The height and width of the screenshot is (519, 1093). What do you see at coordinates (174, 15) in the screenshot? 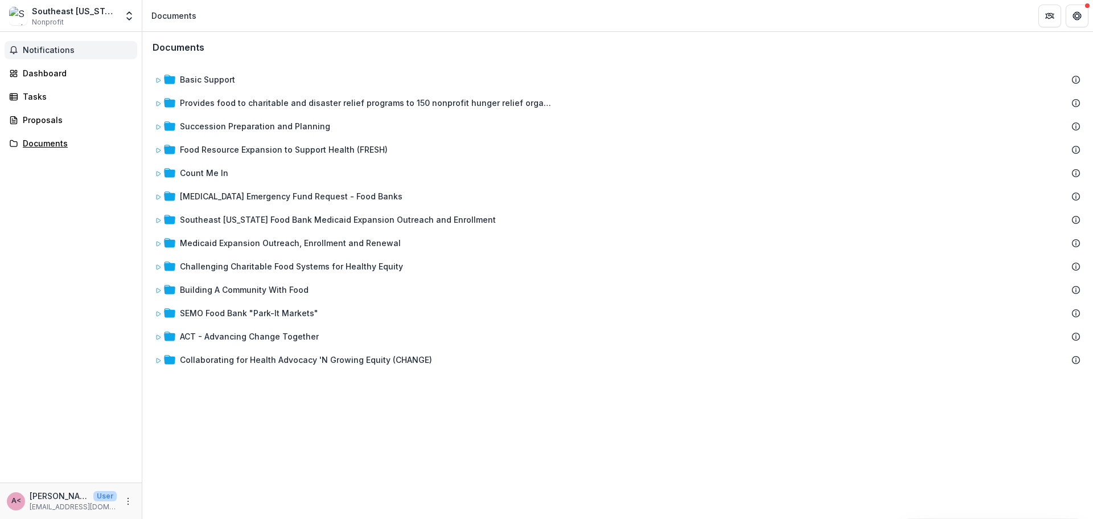
I see `nav: breadcrumb` at bounding box center [174, 15].